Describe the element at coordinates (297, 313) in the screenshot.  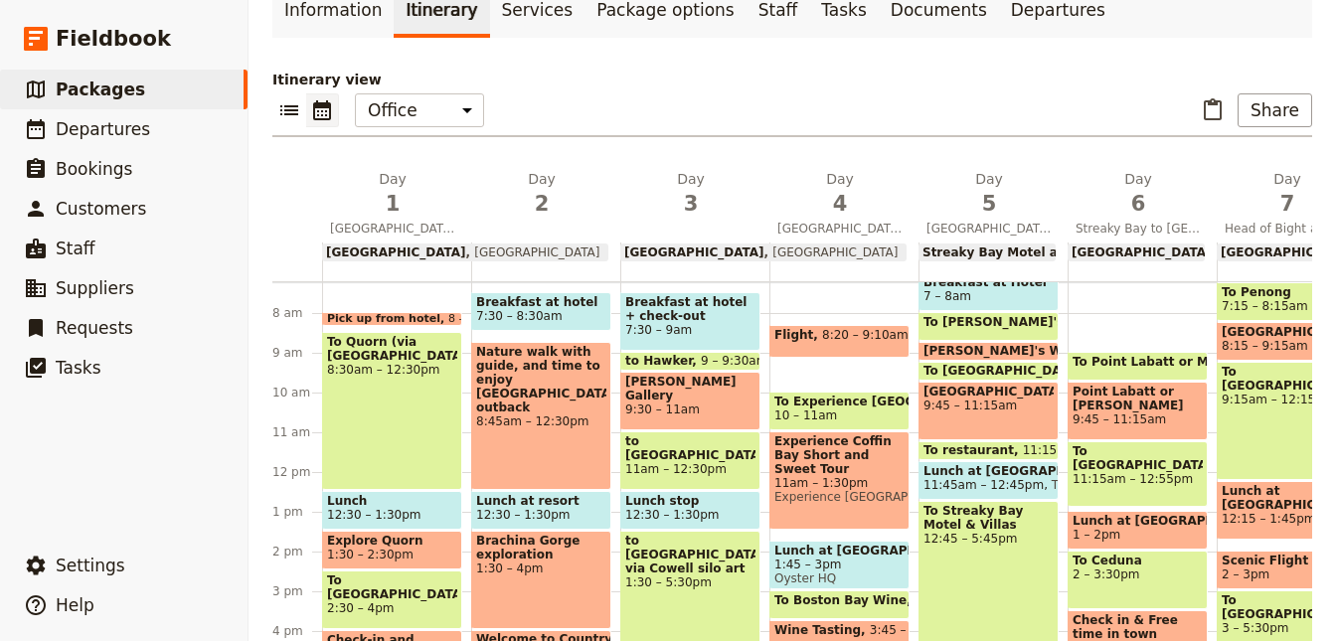
I see `div: 8 am` at that location.